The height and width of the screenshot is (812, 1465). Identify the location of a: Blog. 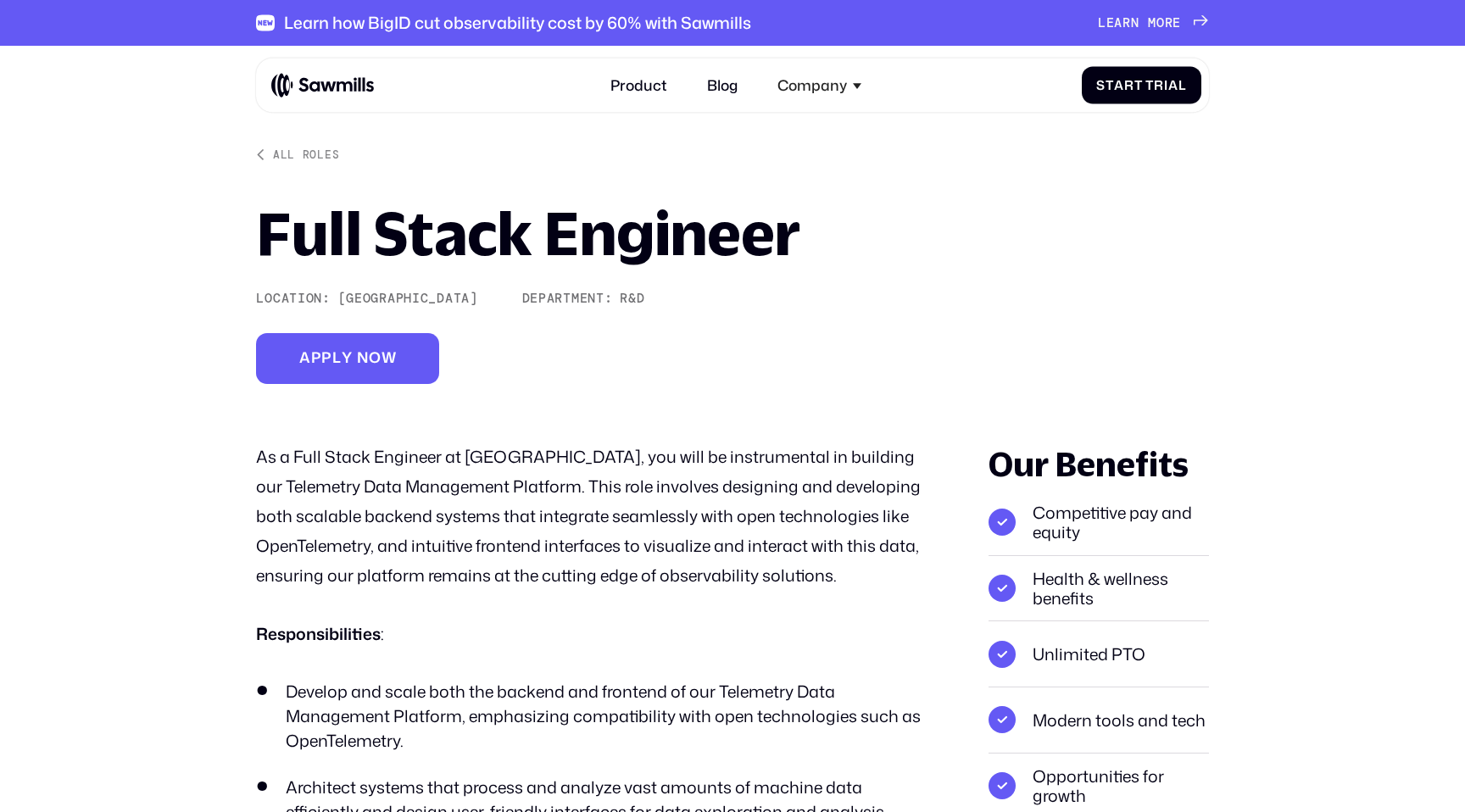
(722, 84).